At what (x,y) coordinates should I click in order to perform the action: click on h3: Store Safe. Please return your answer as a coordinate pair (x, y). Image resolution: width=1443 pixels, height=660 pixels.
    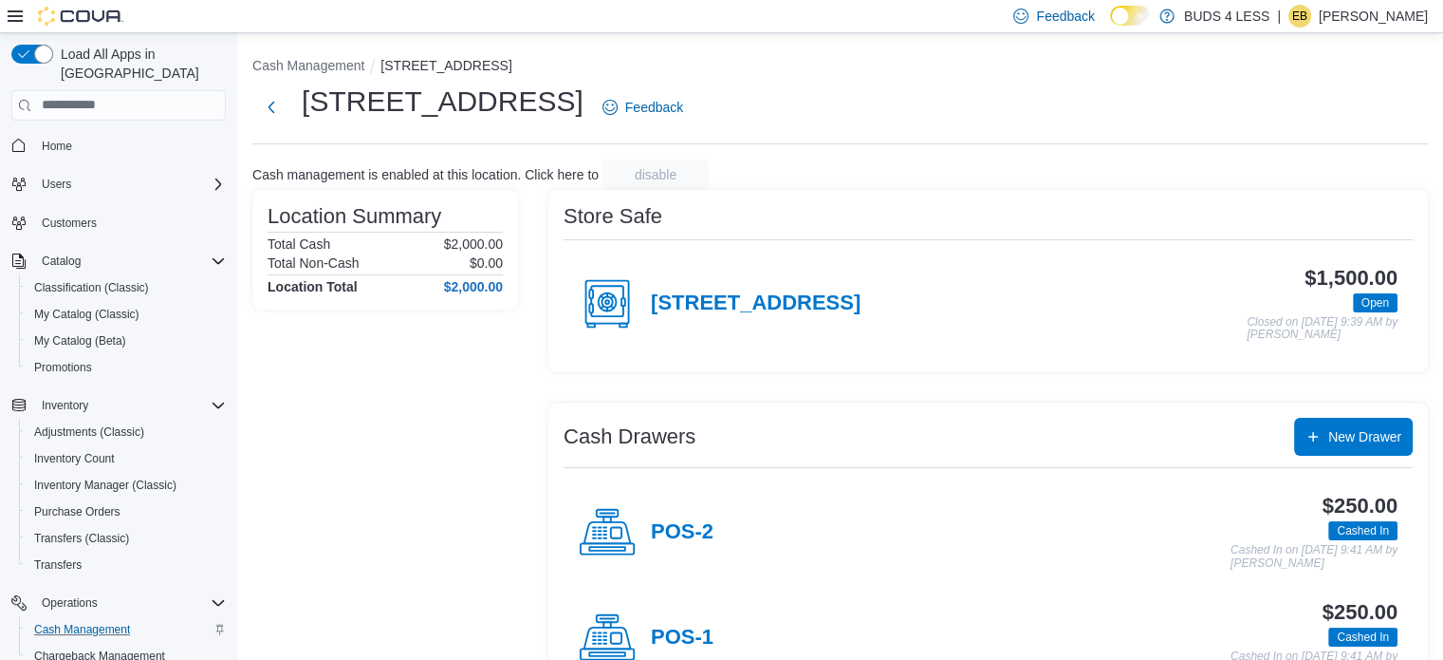
    Looking at the image, I should click on (613, 216).